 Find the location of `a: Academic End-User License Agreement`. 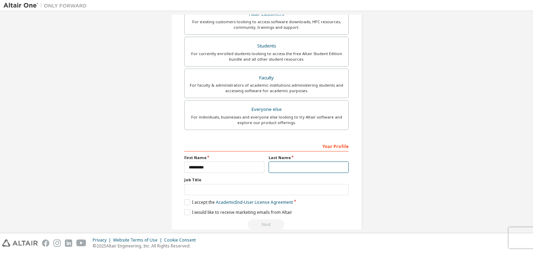

a: Academic End-User License Agreement is located at coordinates (255, 202).